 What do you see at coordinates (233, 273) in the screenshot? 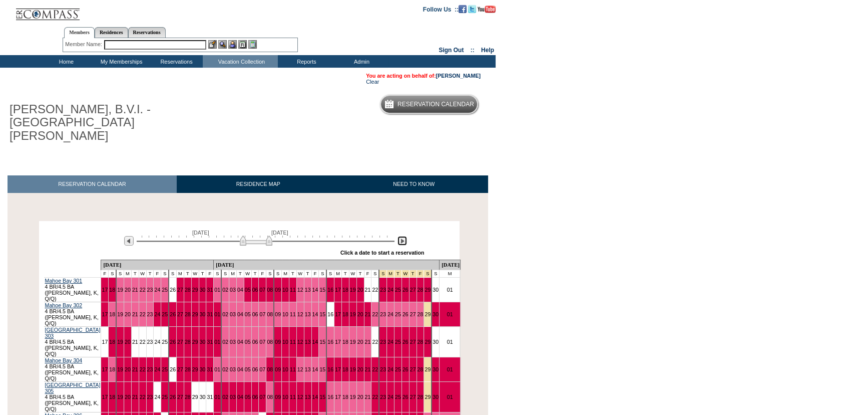
I see `td: M` at bounding box center [233, 273].